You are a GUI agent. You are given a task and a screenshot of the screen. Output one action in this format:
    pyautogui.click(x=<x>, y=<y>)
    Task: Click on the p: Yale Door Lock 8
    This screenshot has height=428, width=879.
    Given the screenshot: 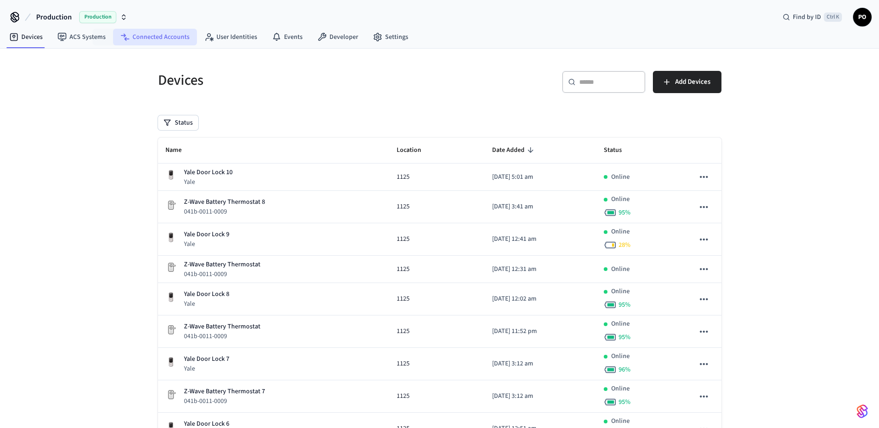 What is the action you would take?
    pyautogui.click(x=207, y=294)
    